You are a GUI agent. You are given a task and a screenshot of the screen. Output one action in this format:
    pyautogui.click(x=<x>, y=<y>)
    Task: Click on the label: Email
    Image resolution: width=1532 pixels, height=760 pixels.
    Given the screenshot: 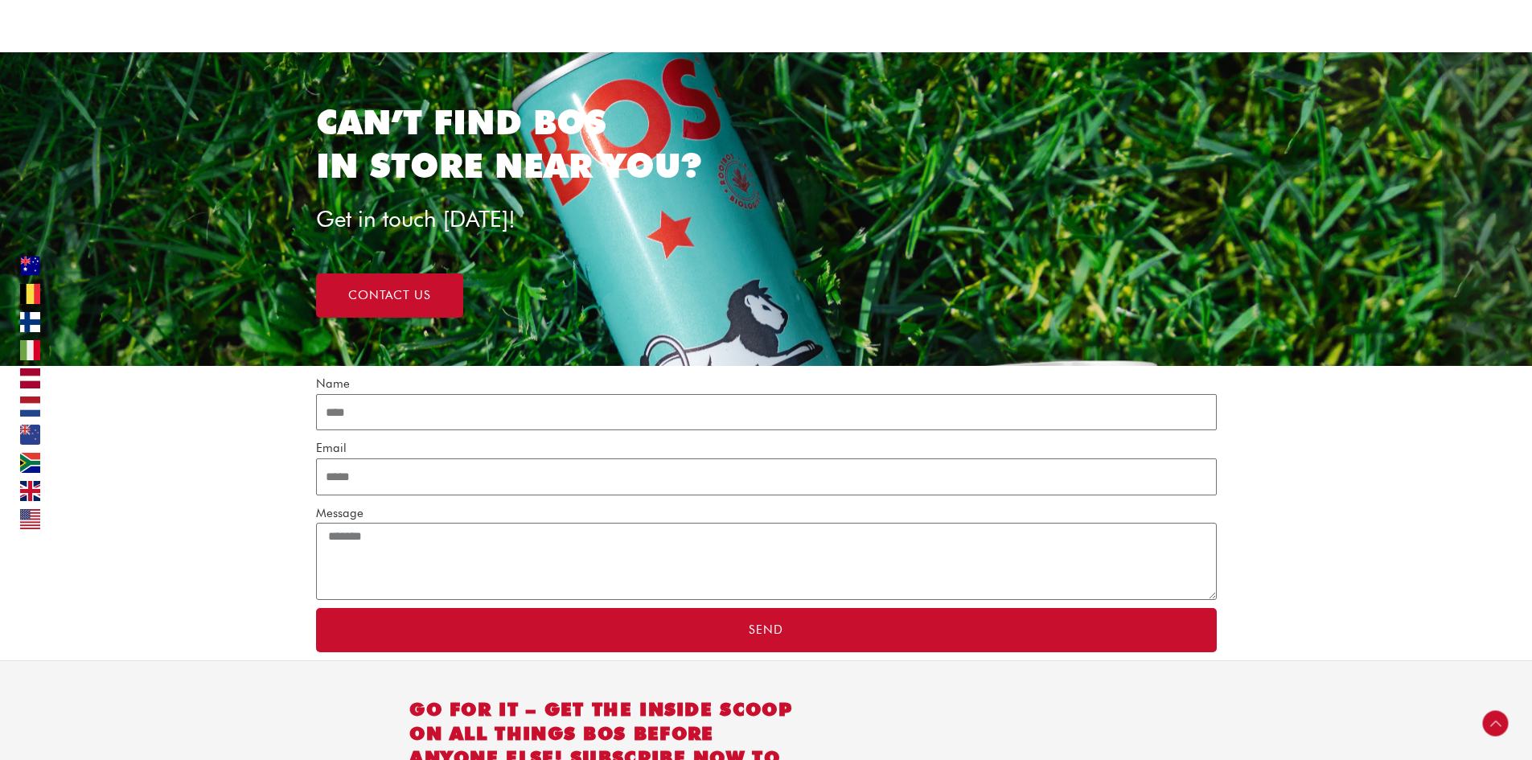 What is the action you would take?
    pyautogui.click(x=331, y=448)
    